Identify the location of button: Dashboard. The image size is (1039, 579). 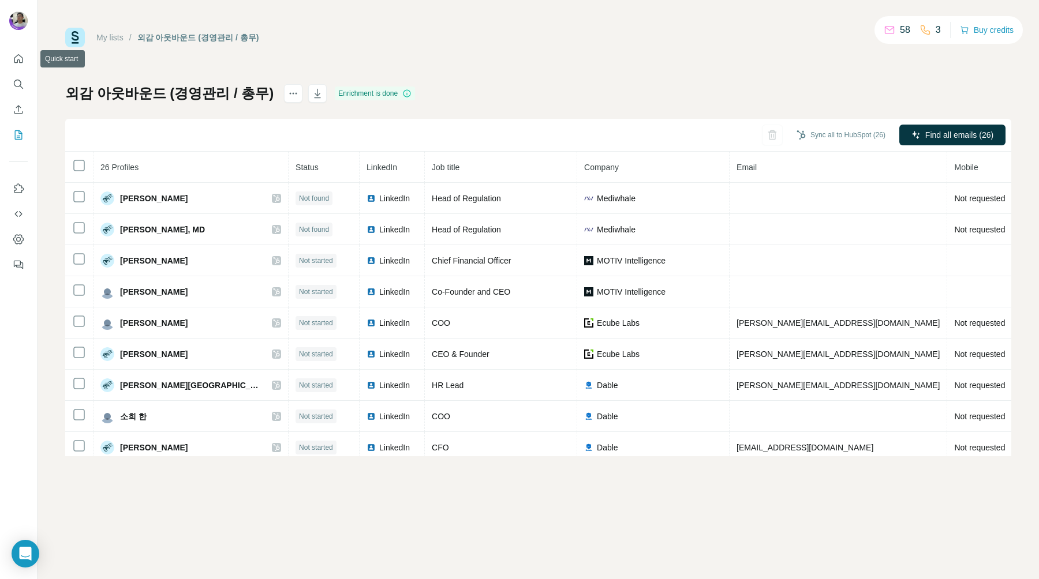
(18, 239).